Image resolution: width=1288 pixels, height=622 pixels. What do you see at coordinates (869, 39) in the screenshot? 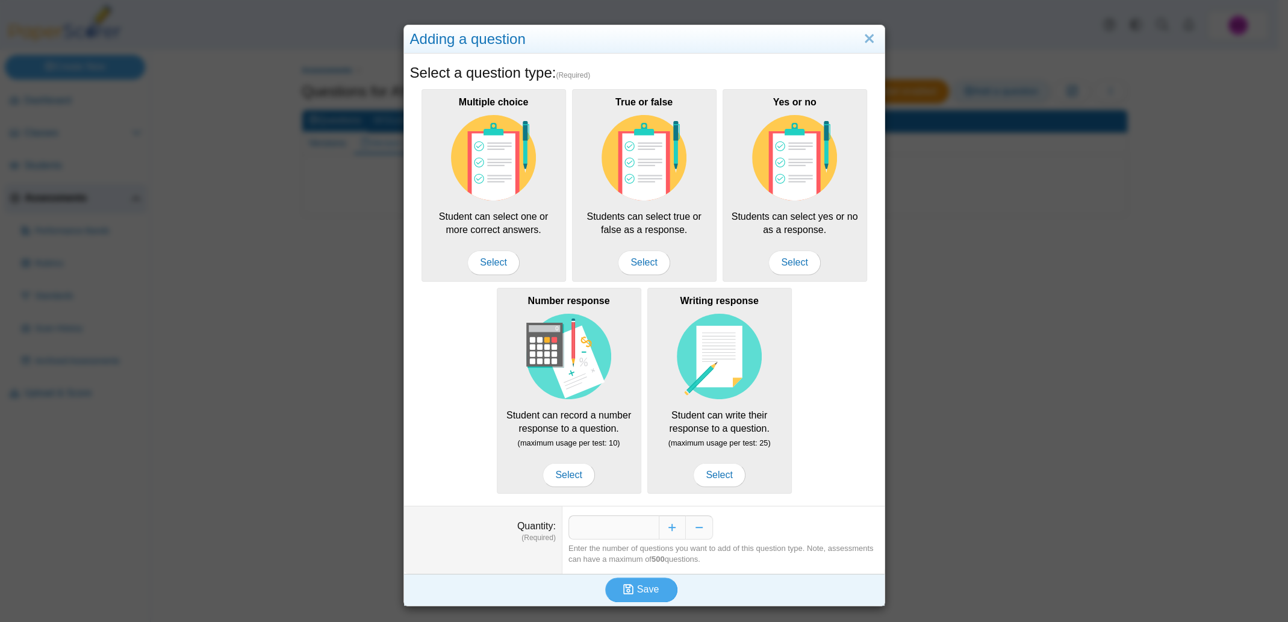
I see `a: Close` at bounding box center [869, 39].